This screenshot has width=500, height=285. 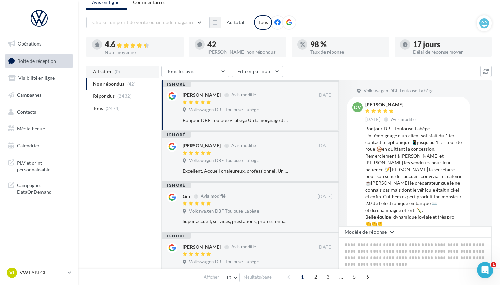 What do you see at coordinates (143, 22) in the screenshot?
I see `span: Choisir un point de vente ou un code magasin` at bounding box center [143, 22].